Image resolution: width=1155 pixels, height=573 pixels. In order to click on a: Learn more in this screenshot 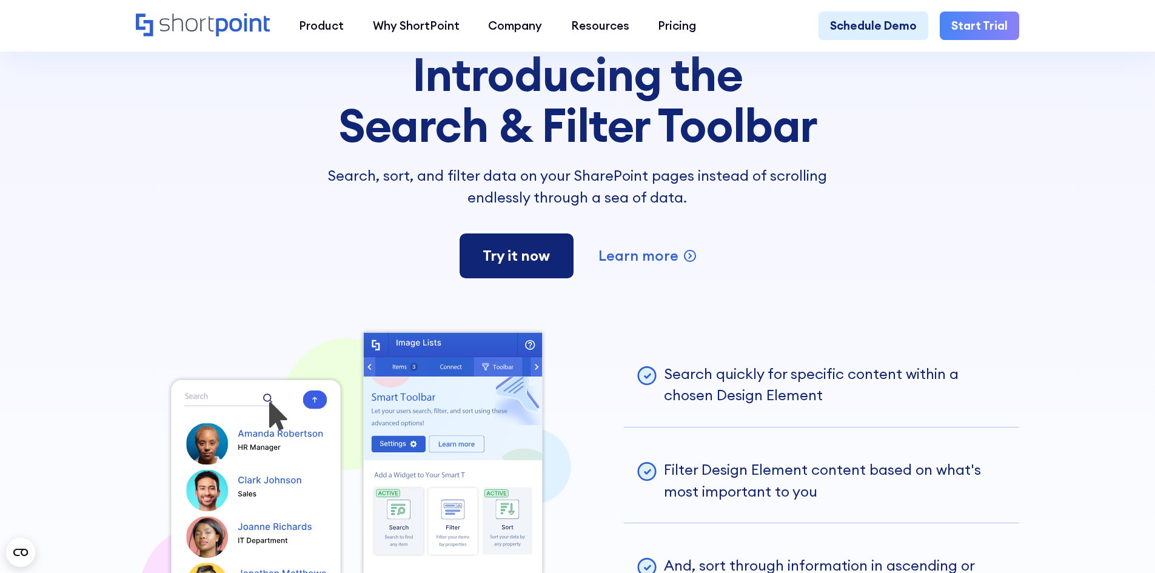, I will do `click(647, 256)`.